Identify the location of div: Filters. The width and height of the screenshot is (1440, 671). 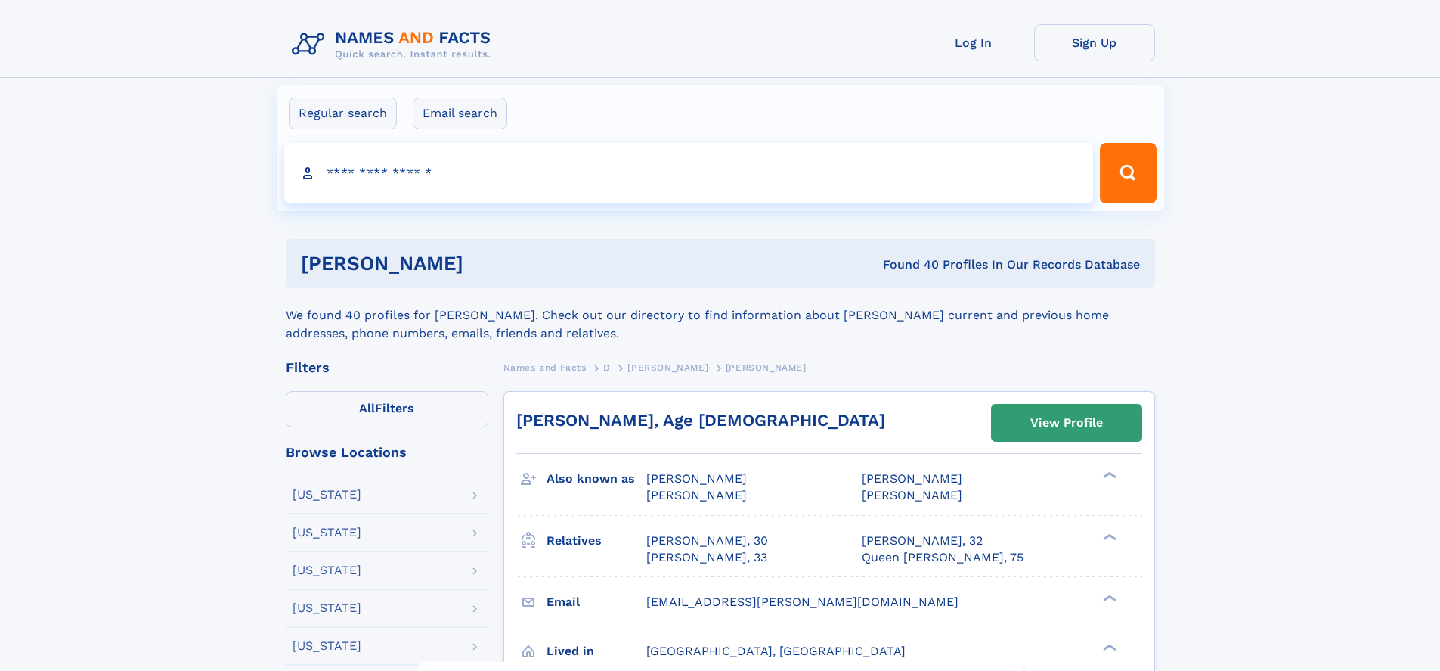
(387, 367).